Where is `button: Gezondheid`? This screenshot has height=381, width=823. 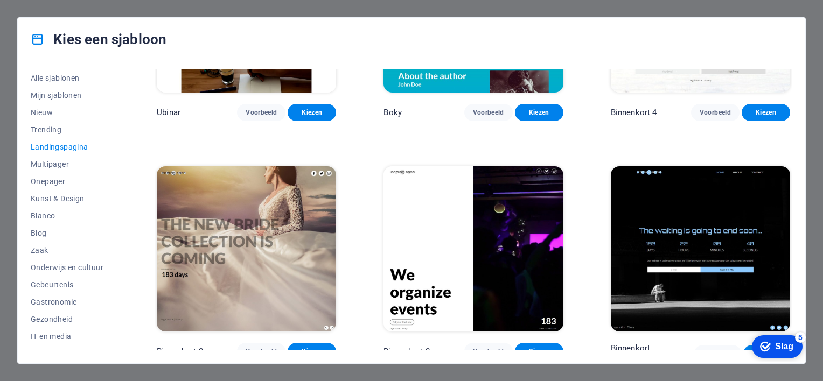
button: Gezondheid is located at coordinates (70, 319).